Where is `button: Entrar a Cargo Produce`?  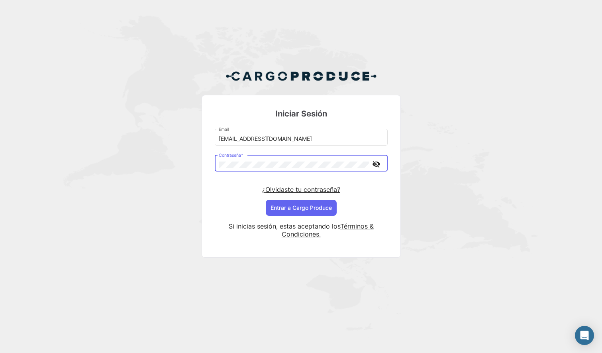
button: Entrar a Cargo Produce is located at coordinates (301, 208).